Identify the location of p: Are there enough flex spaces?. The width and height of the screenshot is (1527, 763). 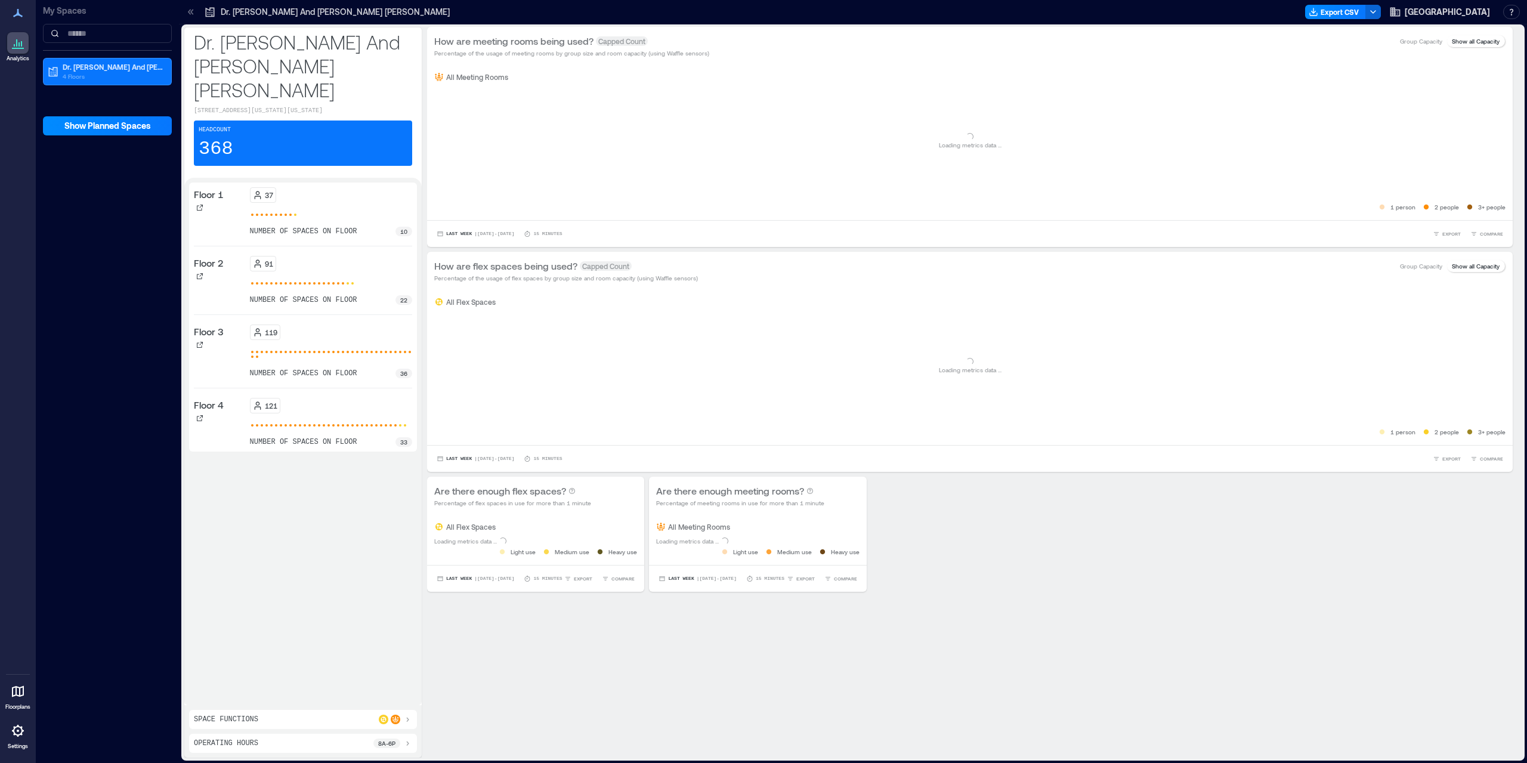
(500, 491).